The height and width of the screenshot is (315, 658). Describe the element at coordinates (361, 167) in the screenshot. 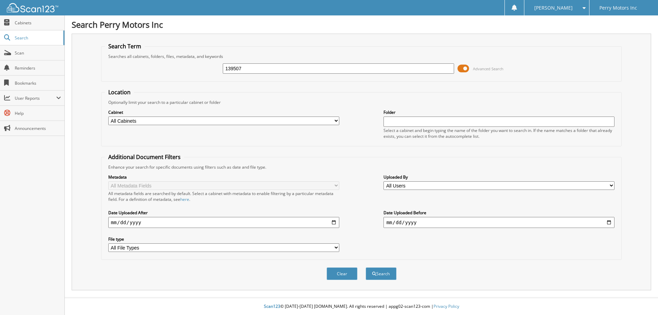

I see `div: Enhance your search for specific documents using filters such as date and file type.` at that location.